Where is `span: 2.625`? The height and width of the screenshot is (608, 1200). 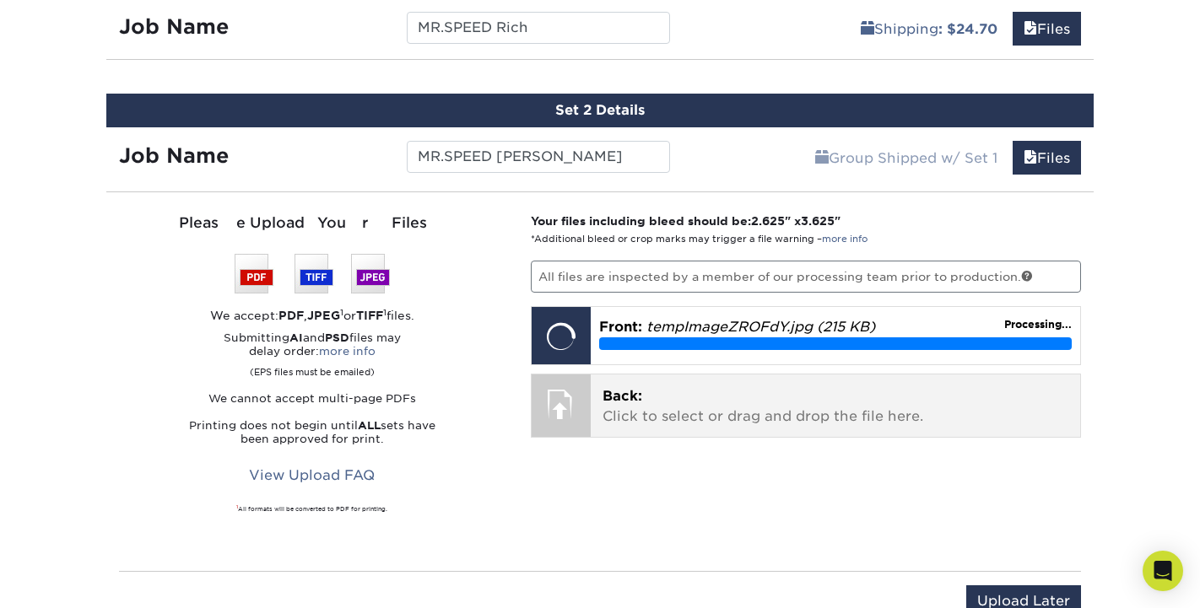 span: 2.625 is located at coordinates (768, 221).